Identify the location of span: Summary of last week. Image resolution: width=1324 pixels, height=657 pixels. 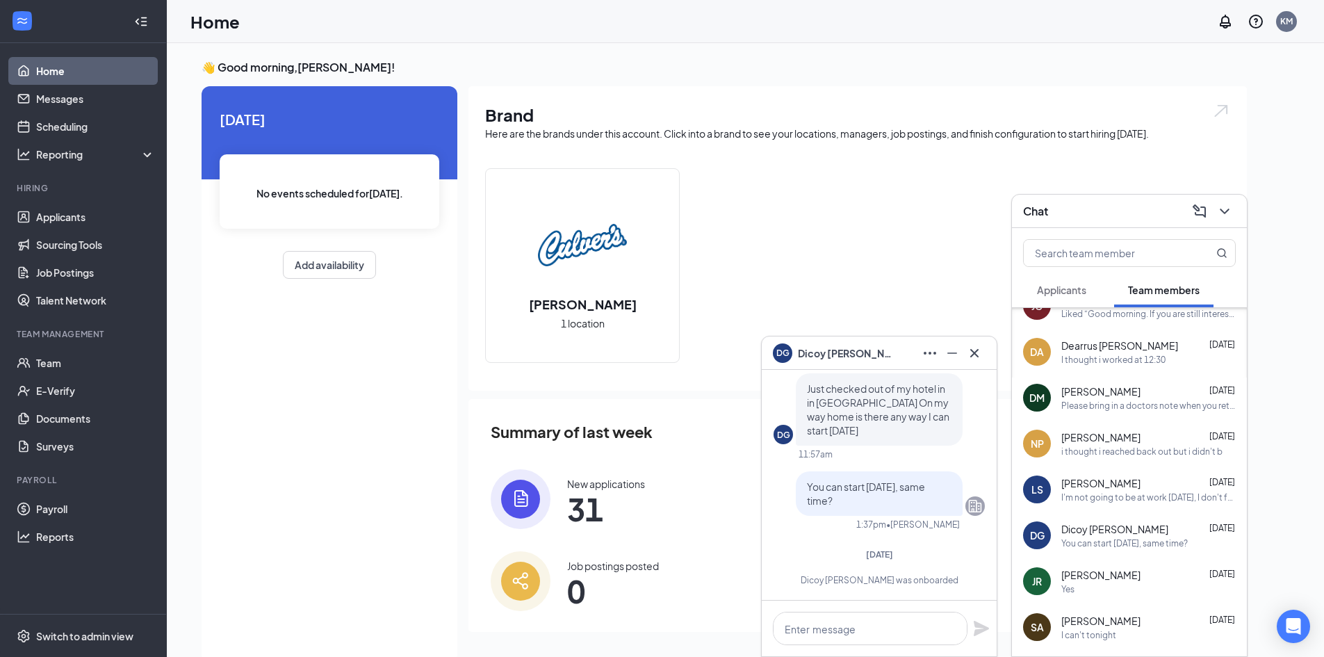
(571, 432).